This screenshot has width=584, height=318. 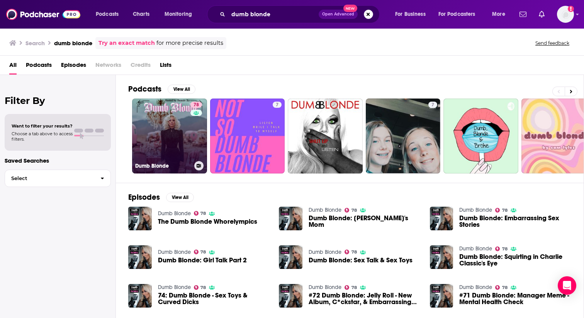 What do you see at coordinates (178, 14) in the screenshot?
I see `span: Monitoring` at bounding box center [178, 14].